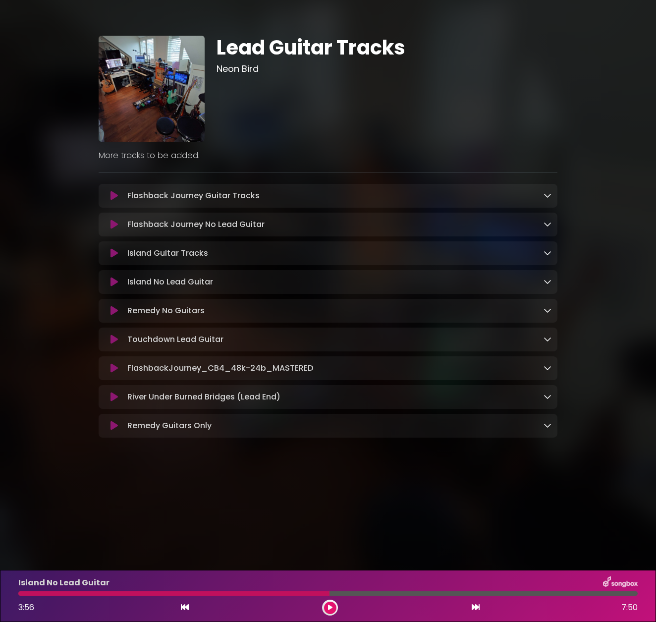 This screenshot has width=656, height=622. I want to click on p: Remedy No Guitars, so click(166, 311).